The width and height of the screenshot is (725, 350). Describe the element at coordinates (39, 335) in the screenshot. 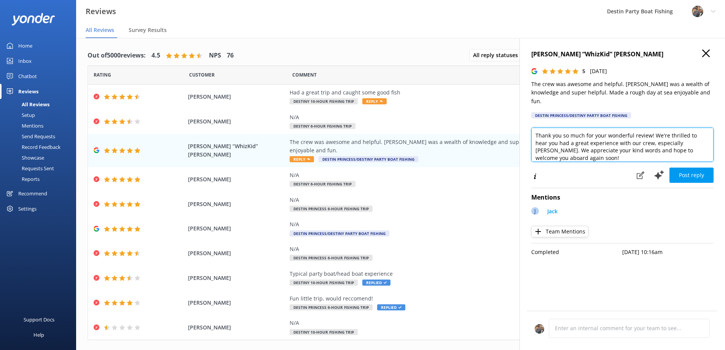

I see `div: Help` at that location.